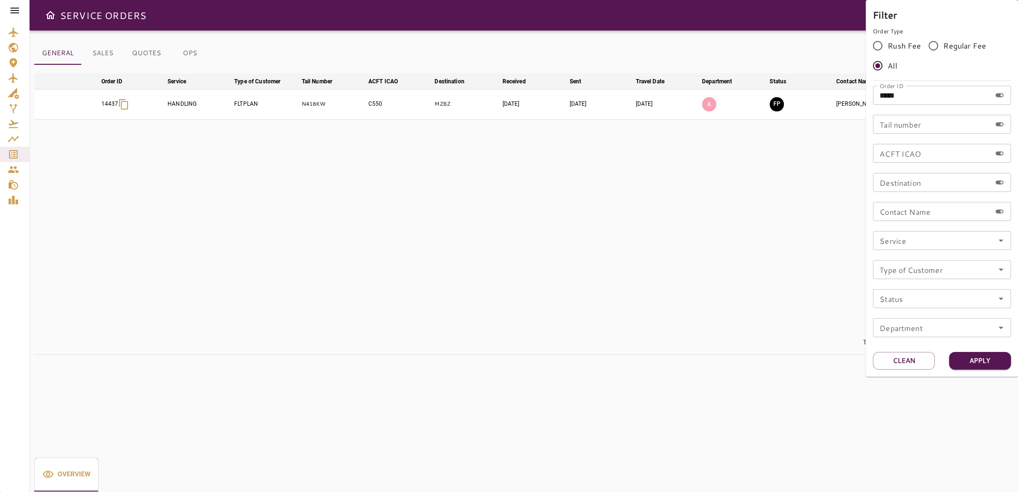 This screenshot has height=492, width=1018. What do you see at coordinates (892, 66) in the screenshot?
I see `span: All` at bounding box center [892, 66].